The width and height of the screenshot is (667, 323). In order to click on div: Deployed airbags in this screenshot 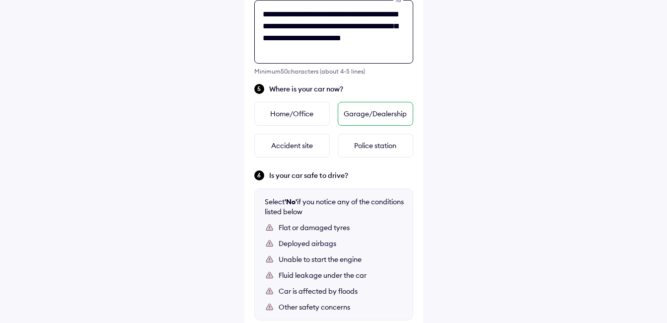, I will do `click(341, 244)`.